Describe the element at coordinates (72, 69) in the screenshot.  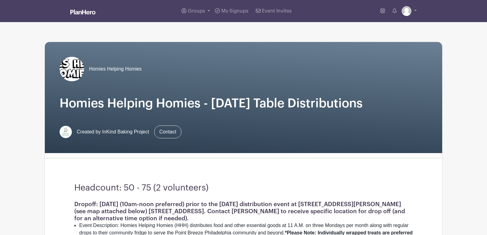
I see `img: Image%205-18-25%20at%2011.51%E2%80%AFPM.jpeg` at that location.